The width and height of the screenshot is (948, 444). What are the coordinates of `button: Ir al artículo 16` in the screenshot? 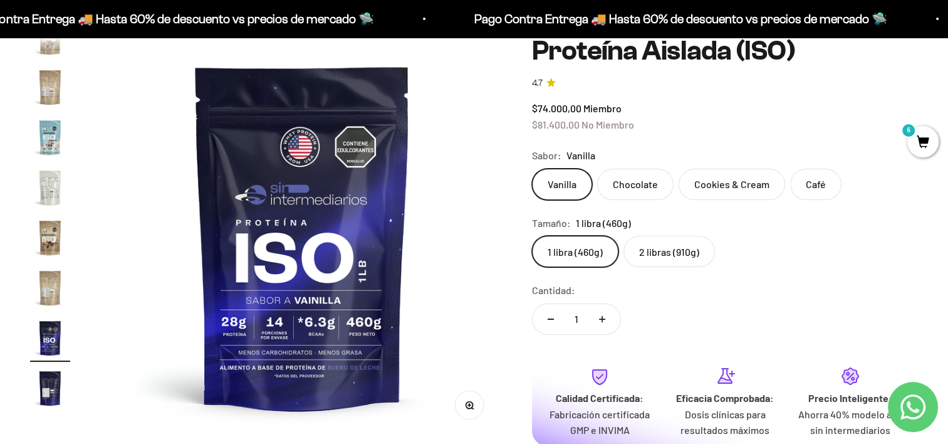 It's located at (50, 340).